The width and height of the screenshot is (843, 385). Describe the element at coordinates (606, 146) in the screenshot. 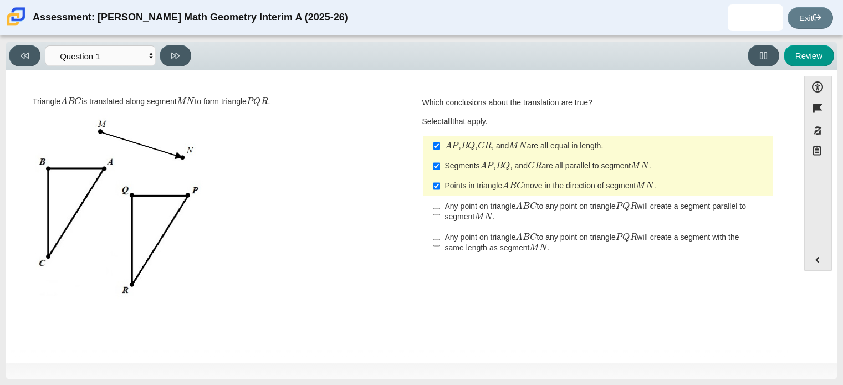

I see `div: , , , and are all equal in length.` at that location.